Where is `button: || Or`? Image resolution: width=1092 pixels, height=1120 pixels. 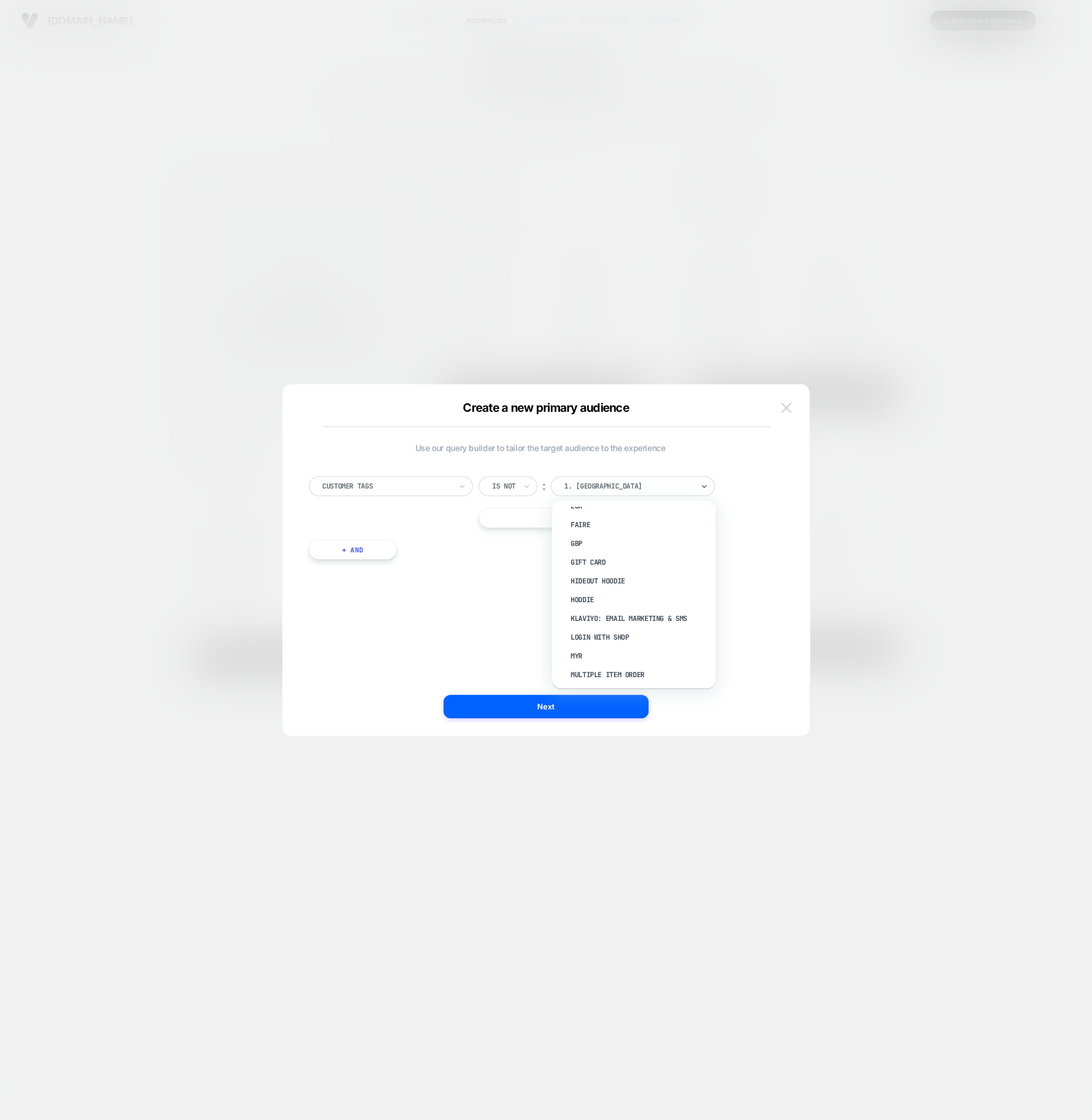 button: || Or is located at coordinates (590, 517).